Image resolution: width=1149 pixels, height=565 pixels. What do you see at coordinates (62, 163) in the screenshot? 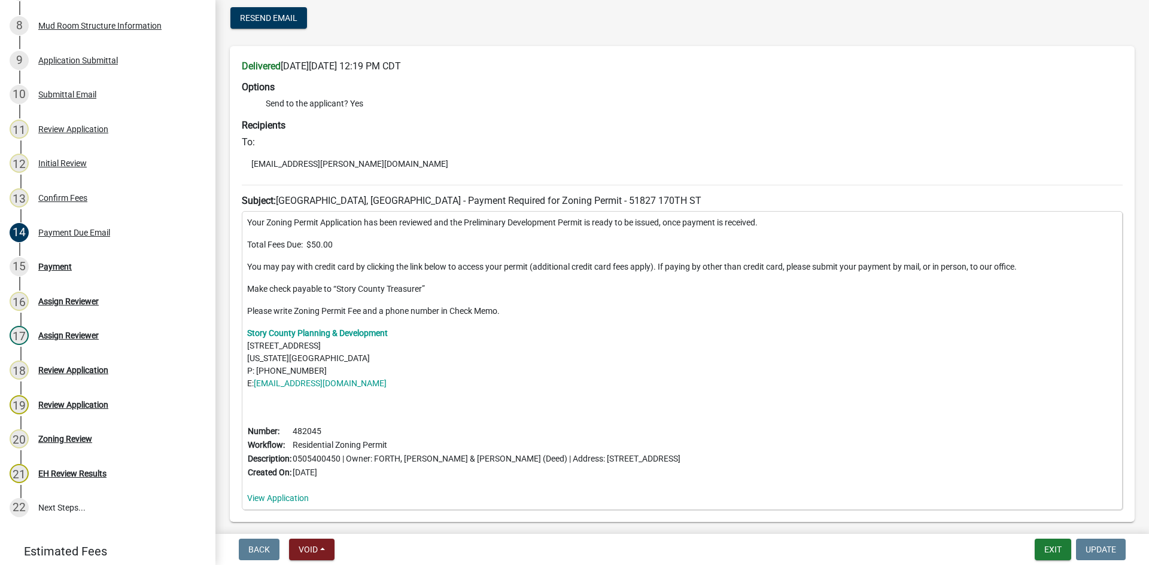
I see `div: Initial Review` at bounding box center [62, 163].